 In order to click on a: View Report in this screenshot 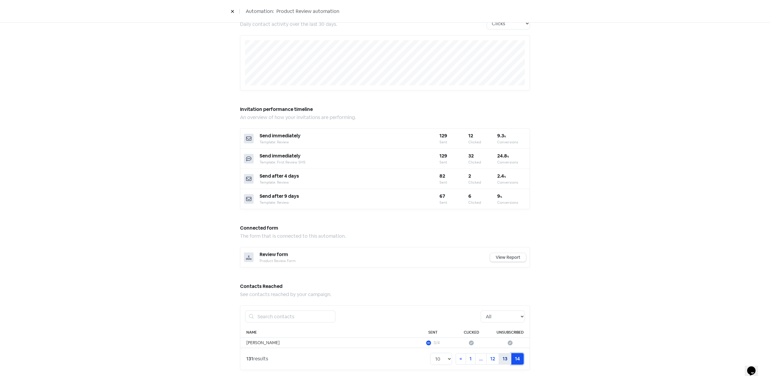, I will do `click(508, 257)`.